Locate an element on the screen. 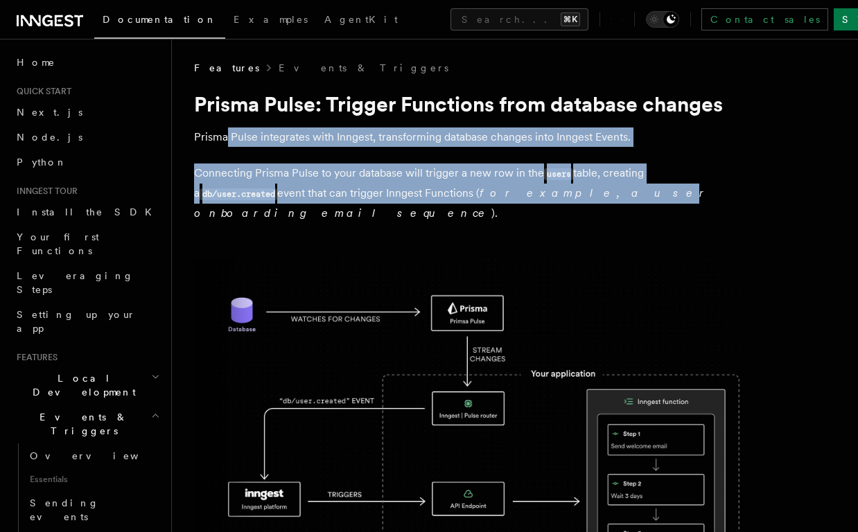 The image size is (858, 532). a: Events & Triggers is located at coordinates (363, 68).